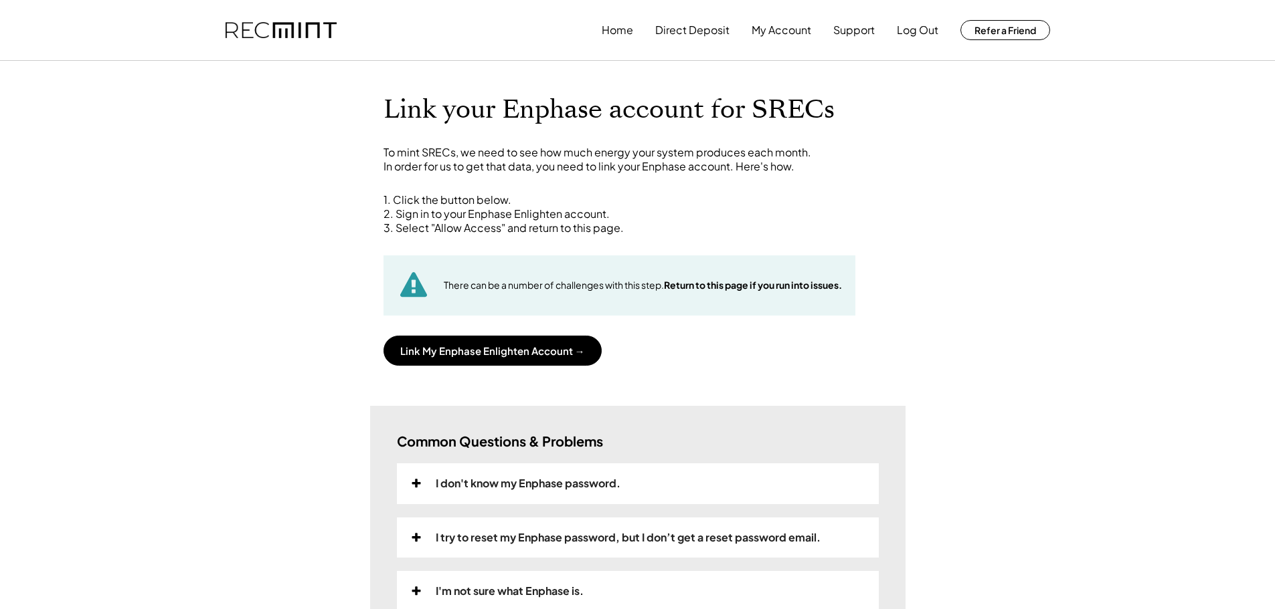 This screenshot has height=609, width=1275. Describe the element at coordinates (628, 538) in the screenshot. I see `div: I try to reset my Enphase password, but I don’t get a reset password email.` at that location.